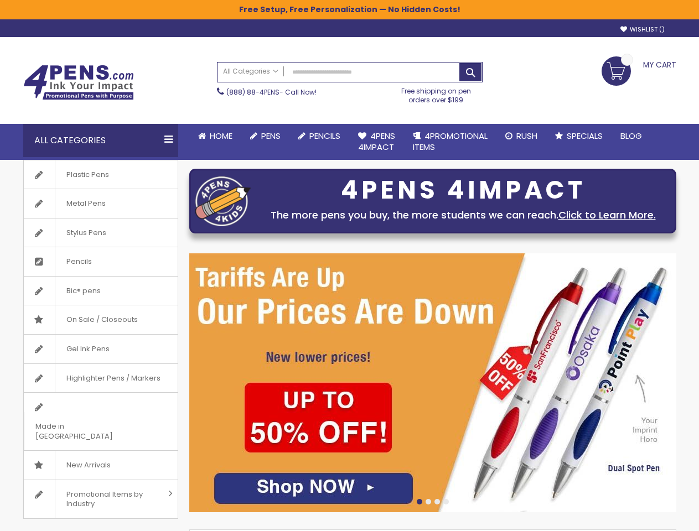  What do you see at coordinates (110, 499) in the screenshot?
I see `span: Promotional Items by Industry` at bounding box center [110, 499].